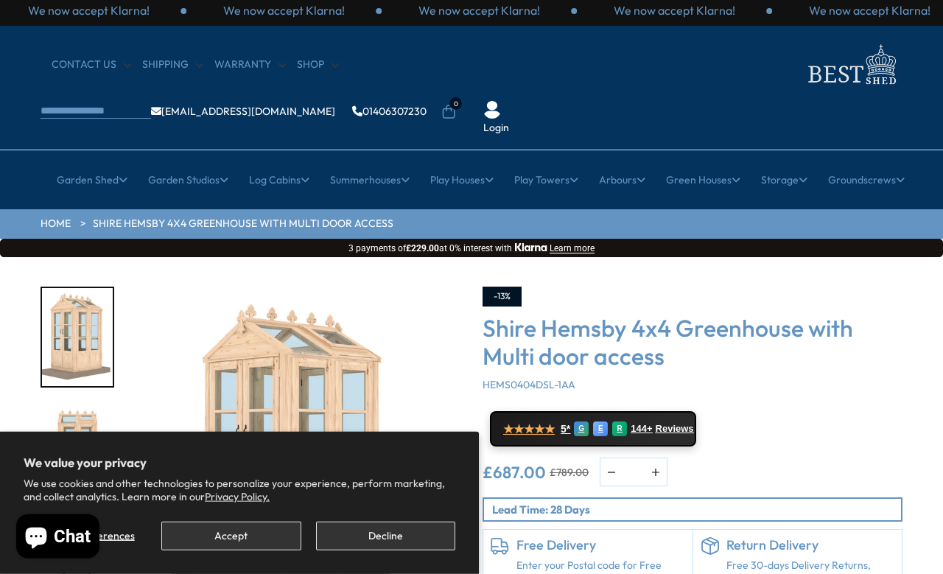 The image size is (943, 574). I want to click on div: 1 / 3, so click(674, 10).